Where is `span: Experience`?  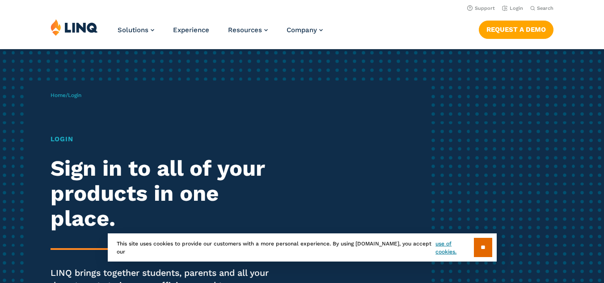 span: Experience is located at coordinates (191, 30).